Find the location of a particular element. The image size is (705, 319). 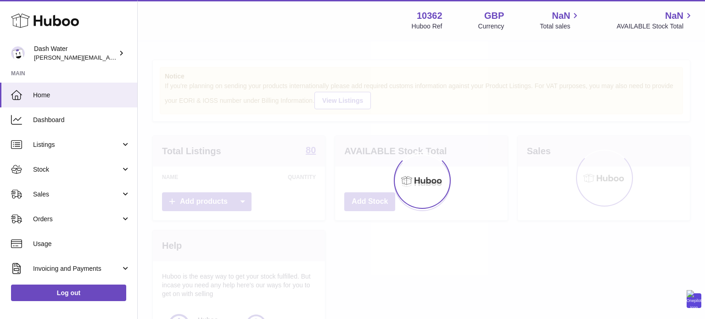

span: Invoicing and Payments is located at coordinates (77, 268).